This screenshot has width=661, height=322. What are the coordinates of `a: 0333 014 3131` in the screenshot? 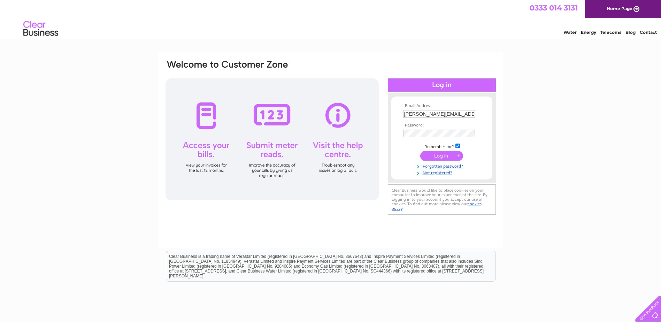 It's located at (554, 8).